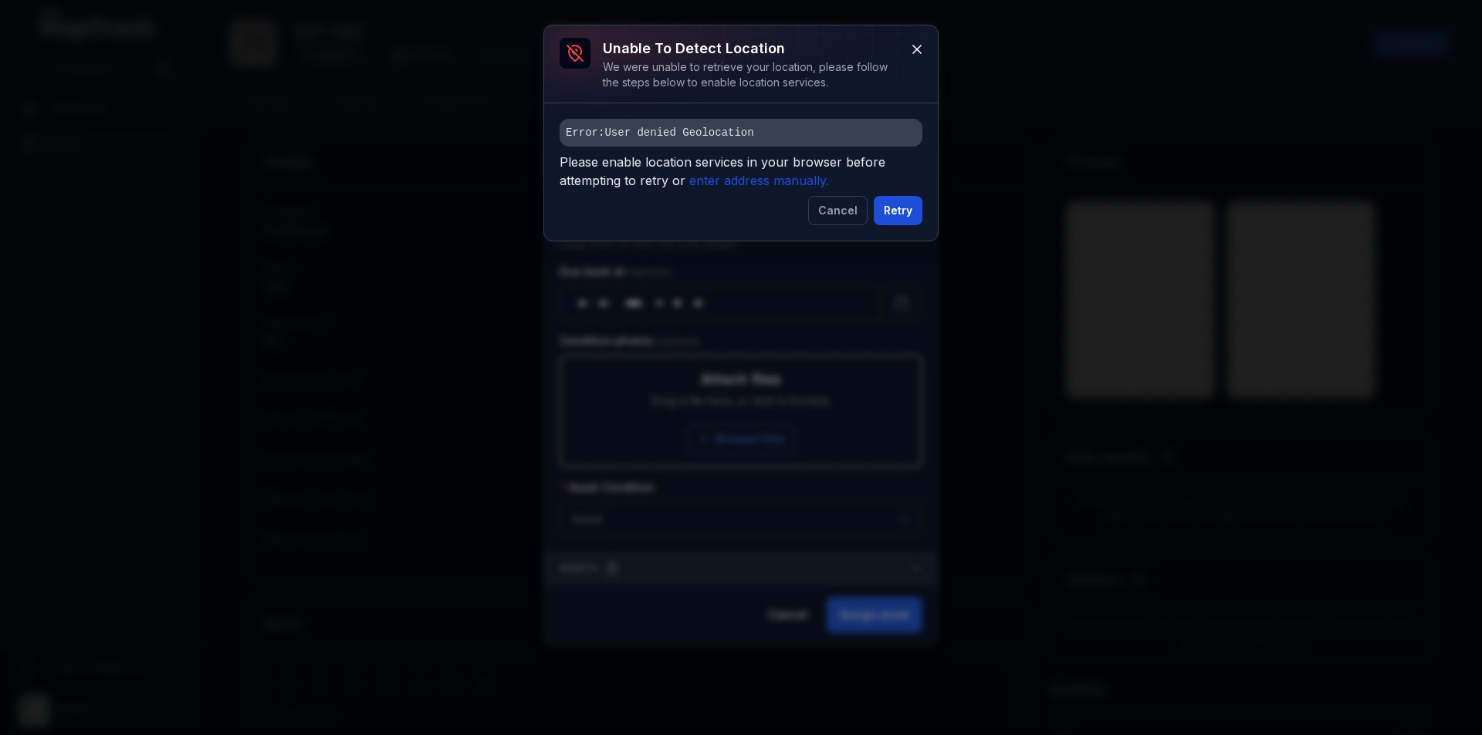  What do you see at coordinates (898, 211) in the screenshot?
I see `button: Retry` at bounding box center [898, 211].